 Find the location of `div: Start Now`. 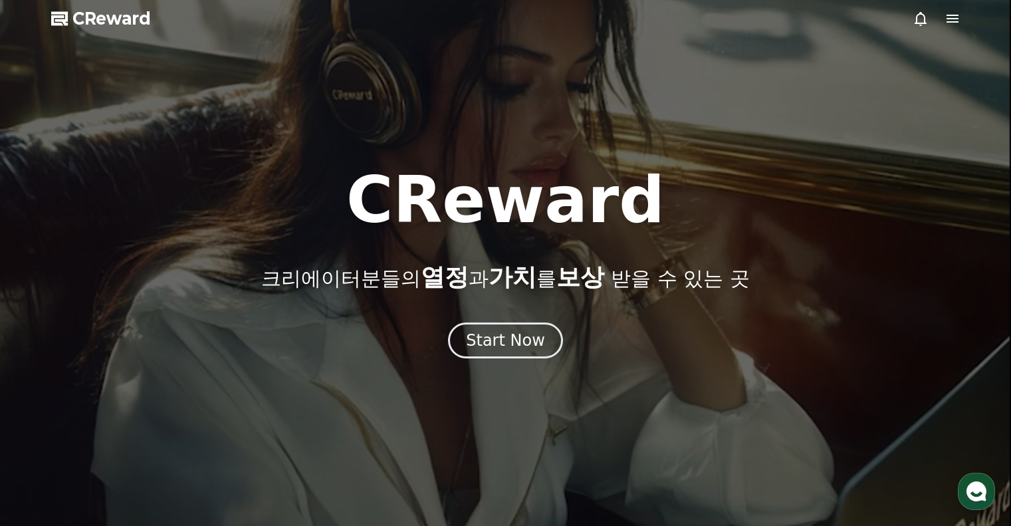

div: Start Now is located at coordinates (505, 340).